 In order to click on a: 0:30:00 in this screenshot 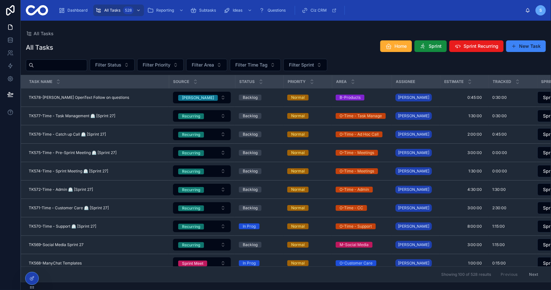, I will do `click(512, 116)`.